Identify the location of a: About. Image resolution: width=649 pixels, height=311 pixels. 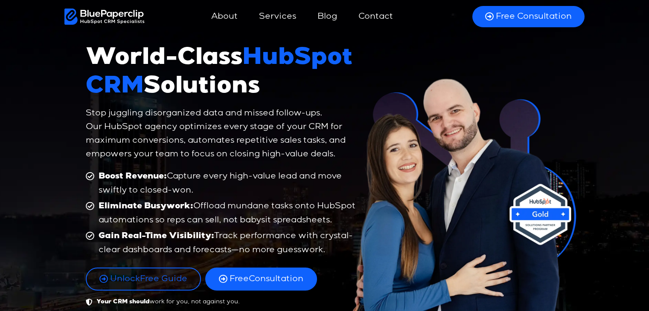
(224, 17).